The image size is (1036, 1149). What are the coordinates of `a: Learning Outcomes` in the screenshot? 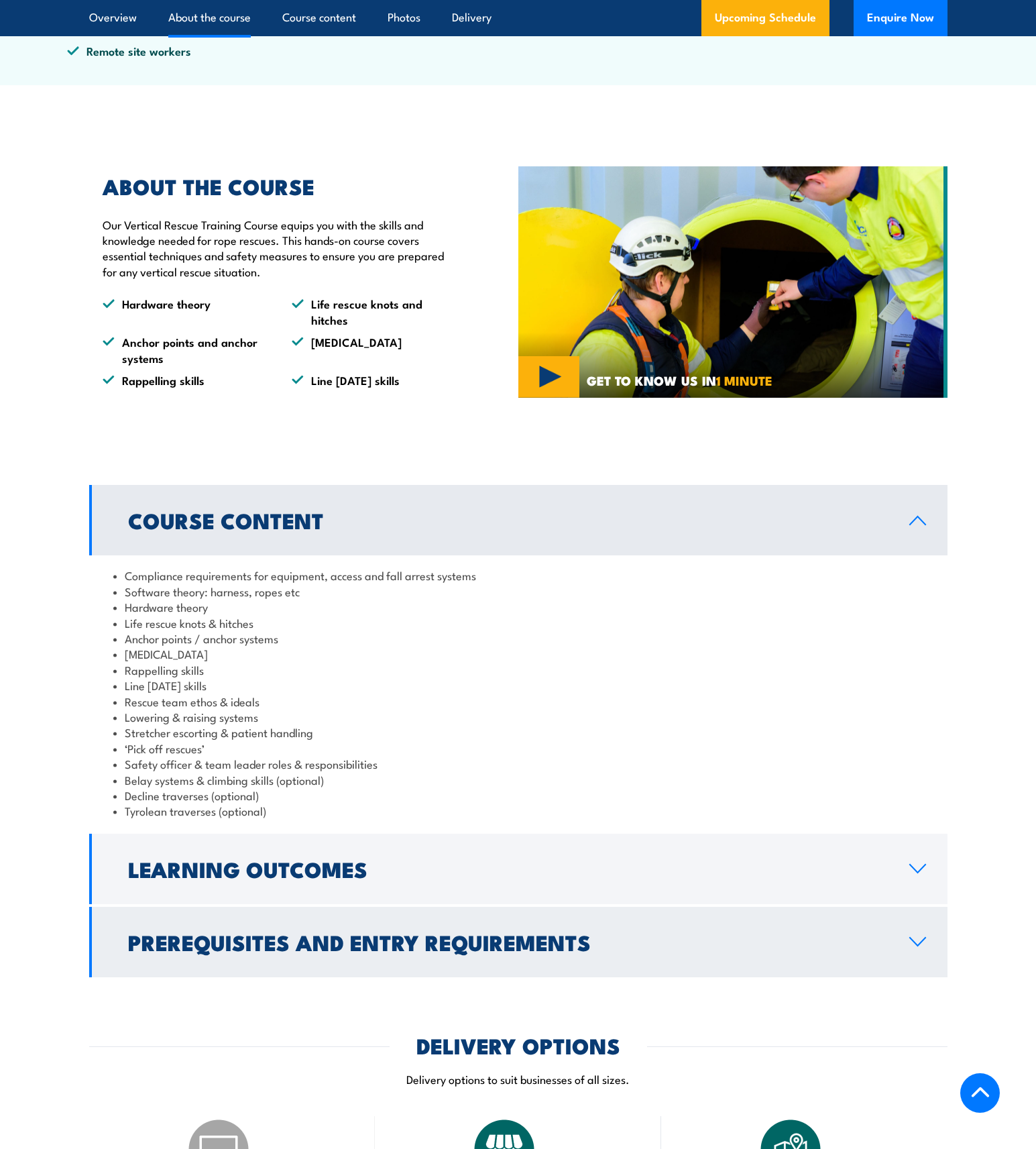 It's located at (518, 869).